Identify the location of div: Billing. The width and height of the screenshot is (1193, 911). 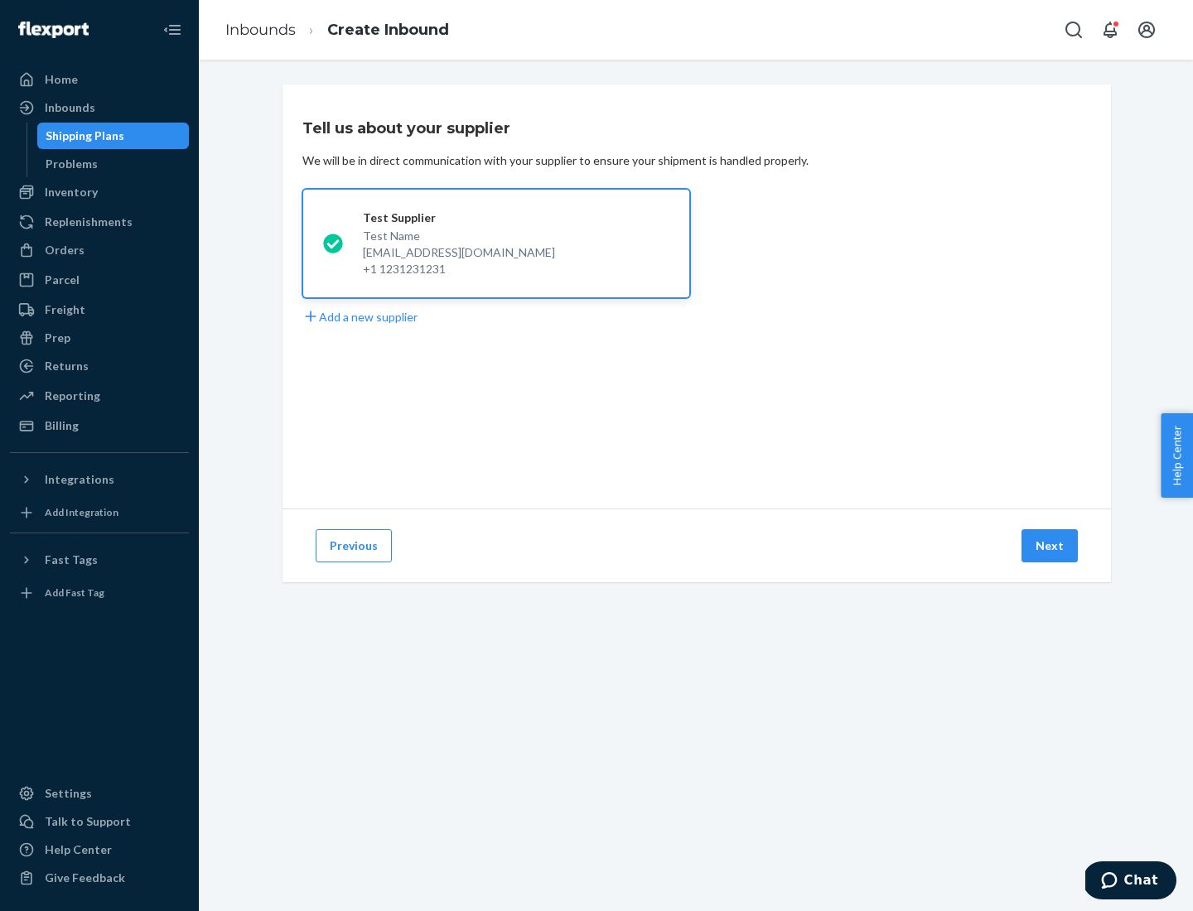
(61, 426).